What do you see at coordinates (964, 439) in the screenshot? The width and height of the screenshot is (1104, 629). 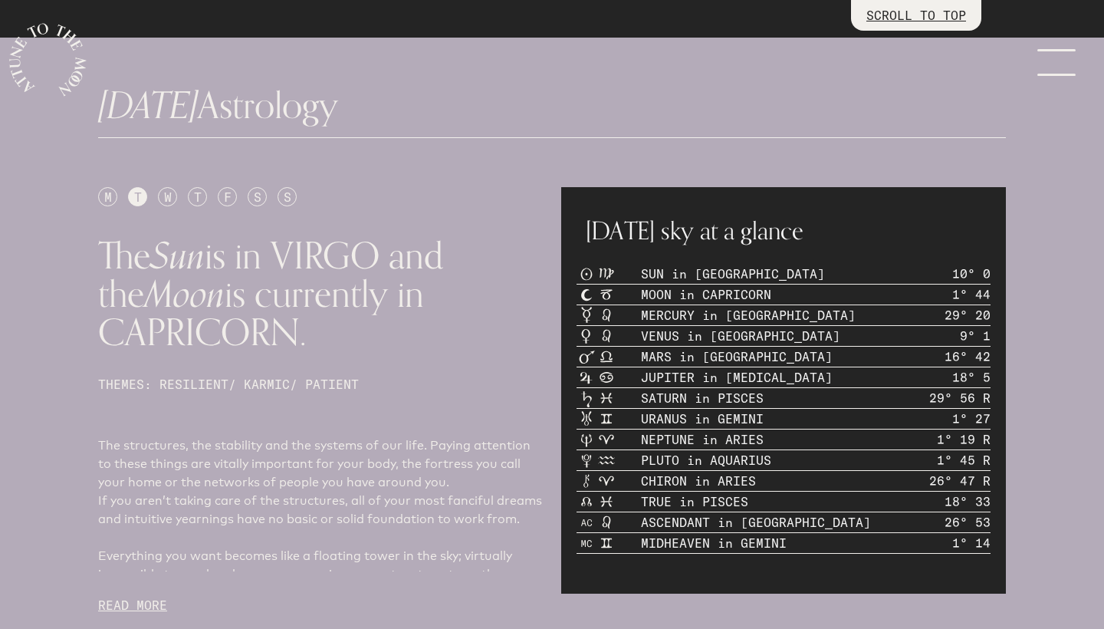 I see `p: 1° 19 R` at bounding box center [964, 439].